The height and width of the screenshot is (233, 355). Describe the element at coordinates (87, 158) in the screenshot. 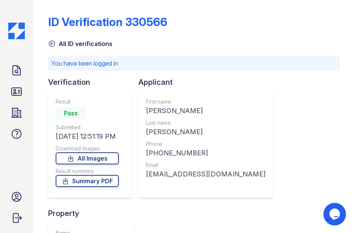

I see `a: All Images` at that location.